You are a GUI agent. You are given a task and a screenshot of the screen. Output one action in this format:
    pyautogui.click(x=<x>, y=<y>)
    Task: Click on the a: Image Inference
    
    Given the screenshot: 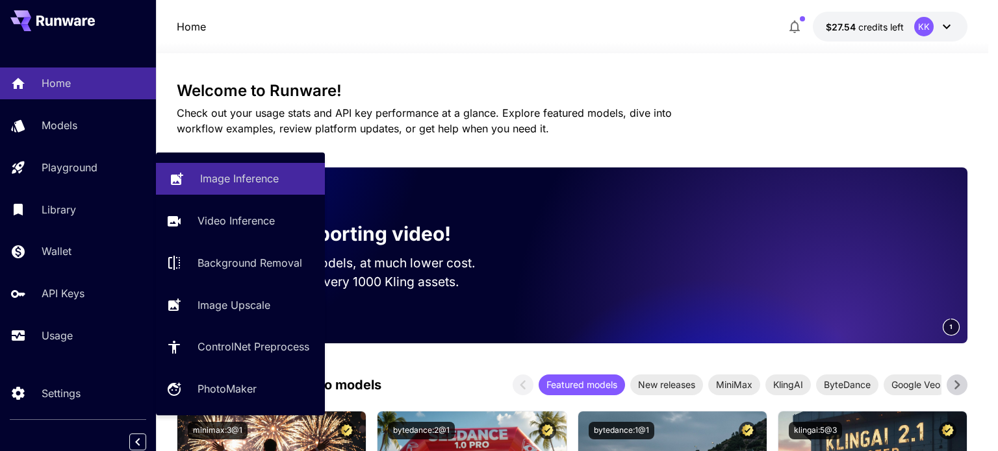 What is the action you would take?
    pyautogui.click(x=240, y=179)
    